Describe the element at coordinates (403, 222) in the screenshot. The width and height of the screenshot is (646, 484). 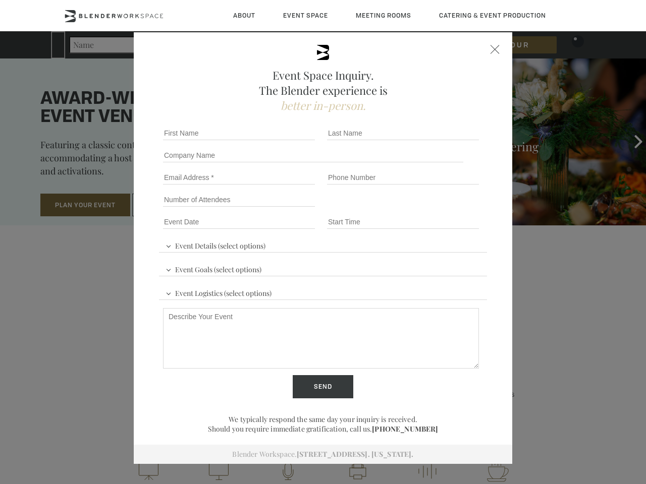
I see `input: Start Time` at that location.